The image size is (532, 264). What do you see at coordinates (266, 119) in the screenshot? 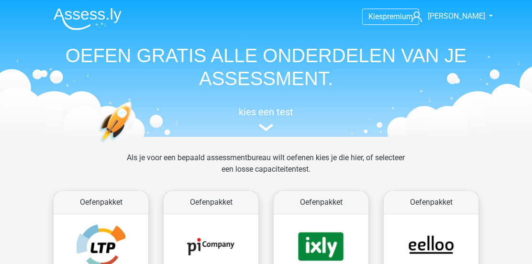
I see `a: kies een test` at bounding box center [266, 119].